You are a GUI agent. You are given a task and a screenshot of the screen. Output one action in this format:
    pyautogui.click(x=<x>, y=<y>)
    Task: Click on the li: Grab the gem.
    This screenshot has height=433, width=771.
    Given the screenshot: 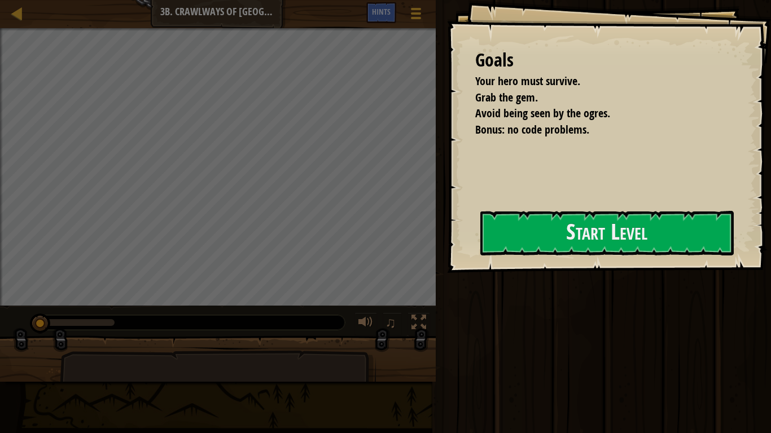 What is the action you would take?
    pyautogui.click(x=595, y=98)
    